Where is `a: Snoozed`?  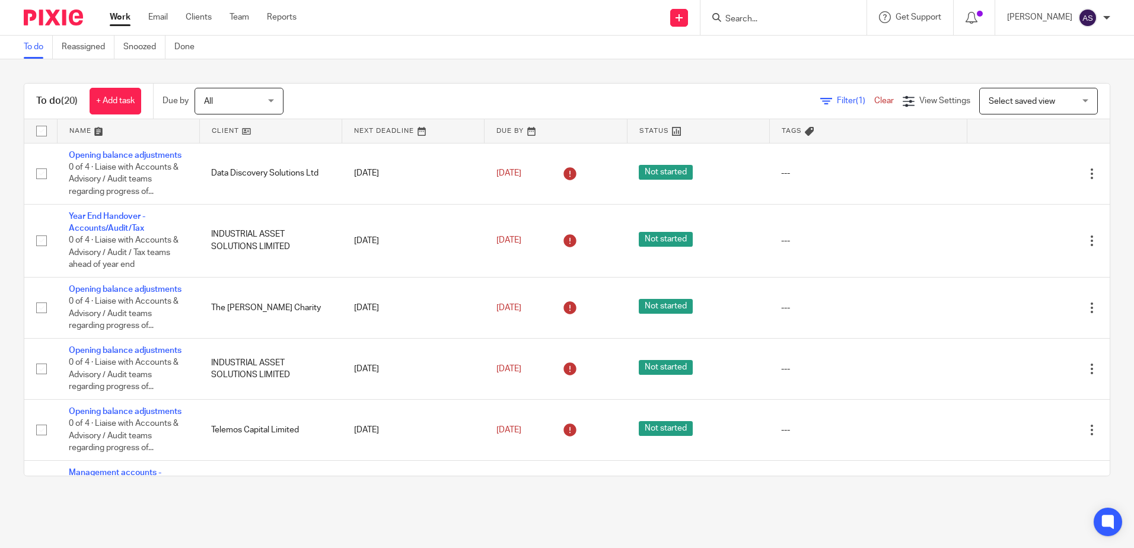
a: Snoozed is located at coordinates (144, 47).